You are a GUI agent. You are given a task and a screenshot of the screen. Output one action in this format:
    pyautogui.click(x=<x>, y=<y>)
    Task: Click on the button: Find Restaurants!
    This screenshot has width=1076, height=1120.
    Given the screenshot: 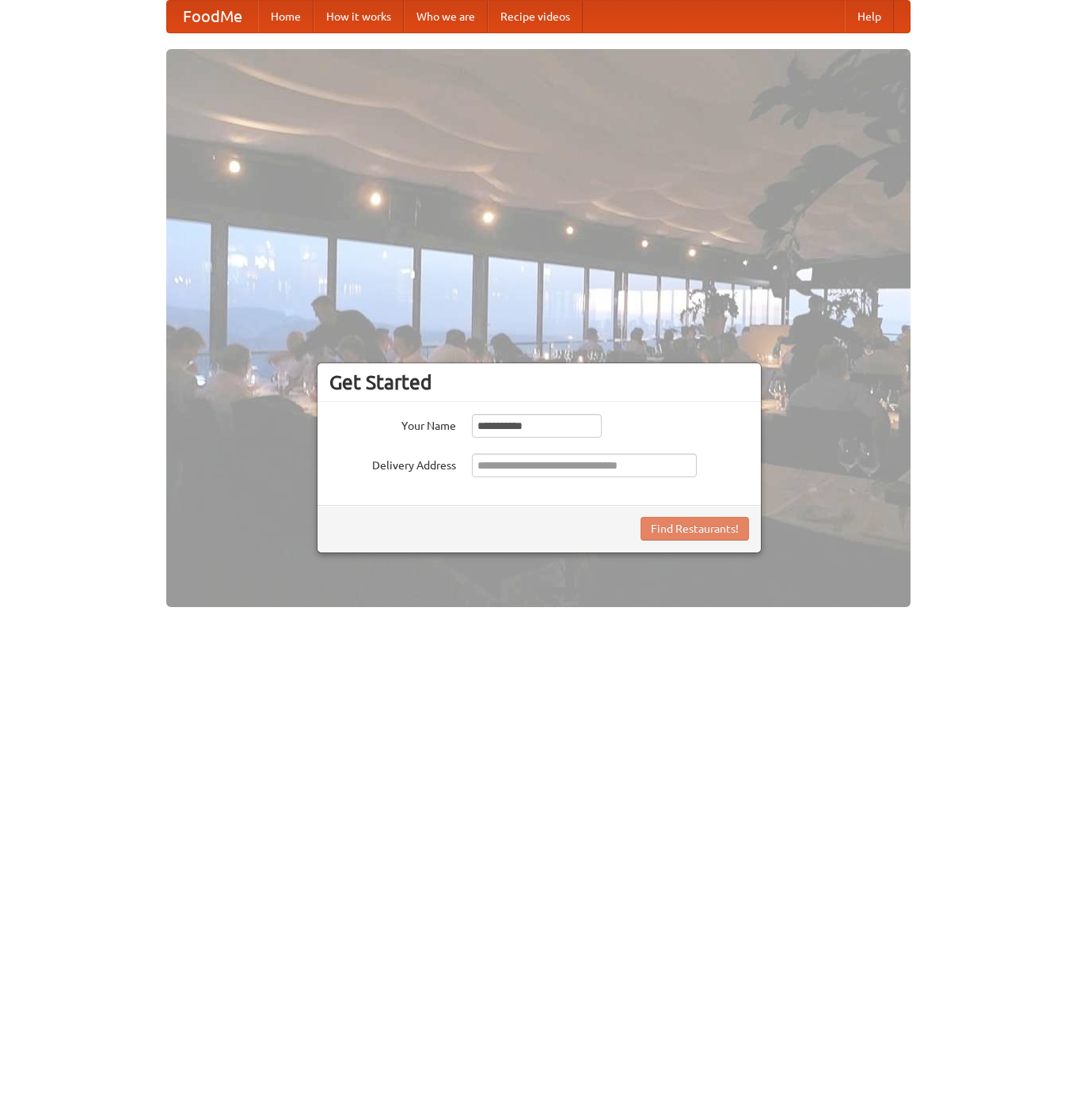 What is the action you would take?
    pyautogui.click(x=694, y=529)
    